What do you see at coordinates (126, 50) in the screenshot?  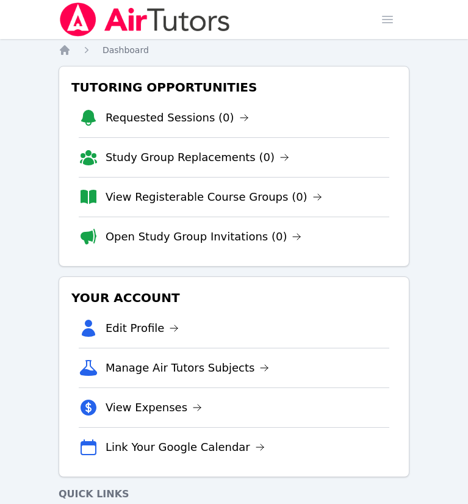 I see `span: Dashboard` at bounding box center [126, 50].